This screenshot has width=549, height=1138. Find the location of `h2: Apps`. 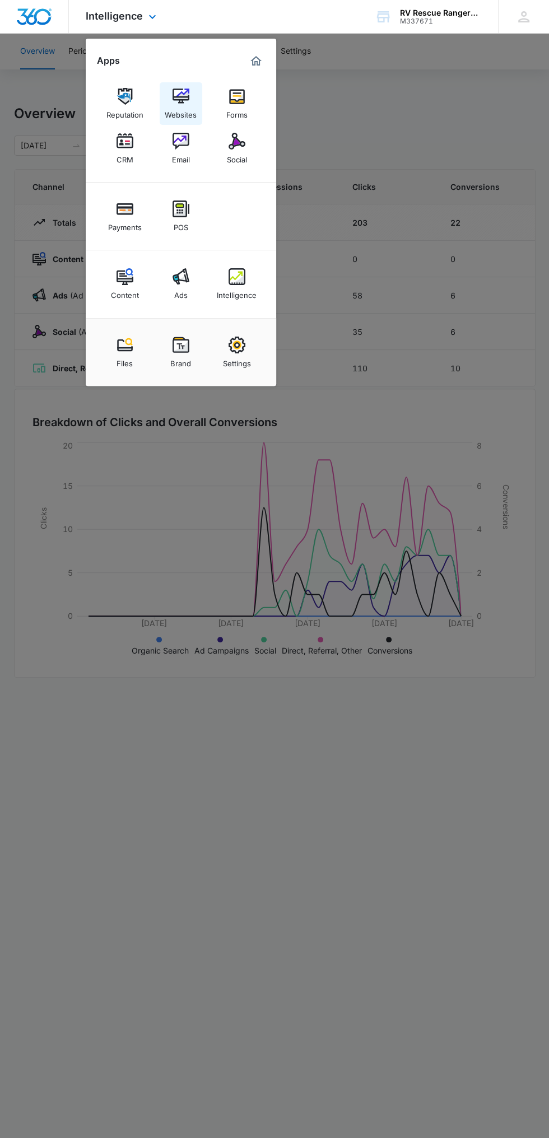

h2: Apps is located at coordinates (108, 60).